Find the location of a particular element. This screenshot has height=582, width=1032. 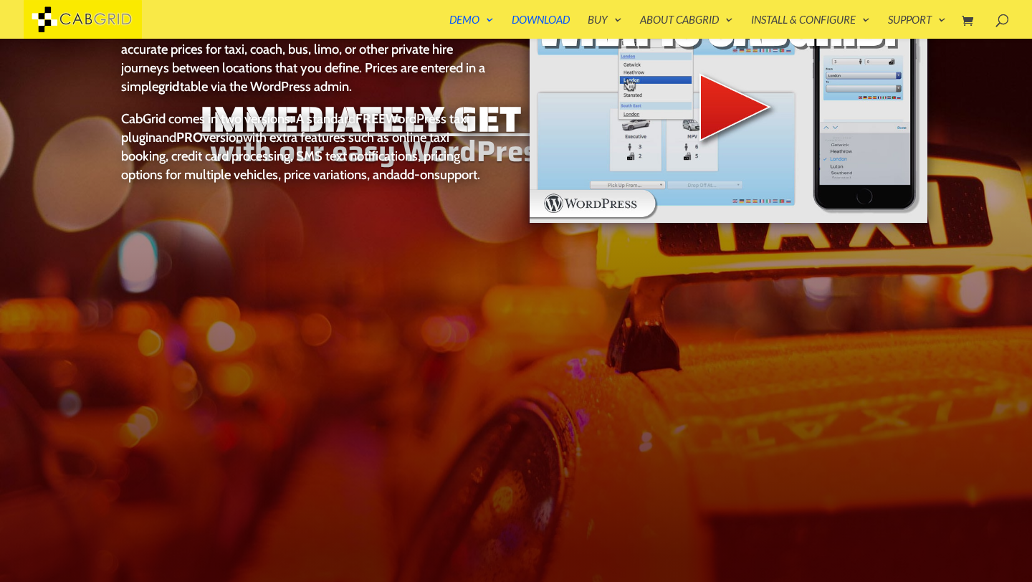

a: Download is located at coordinates (540, 27).